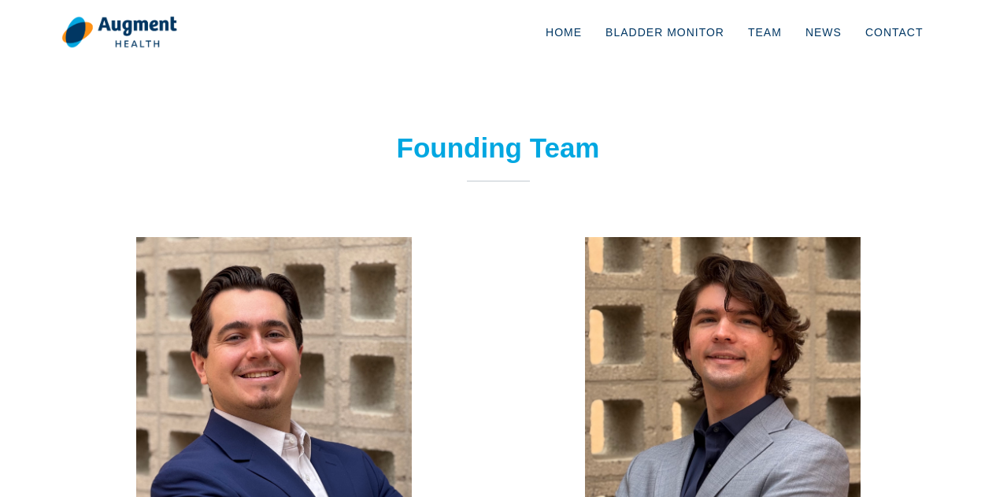  I want to click on h2: Founding Team, so click(498, 148).